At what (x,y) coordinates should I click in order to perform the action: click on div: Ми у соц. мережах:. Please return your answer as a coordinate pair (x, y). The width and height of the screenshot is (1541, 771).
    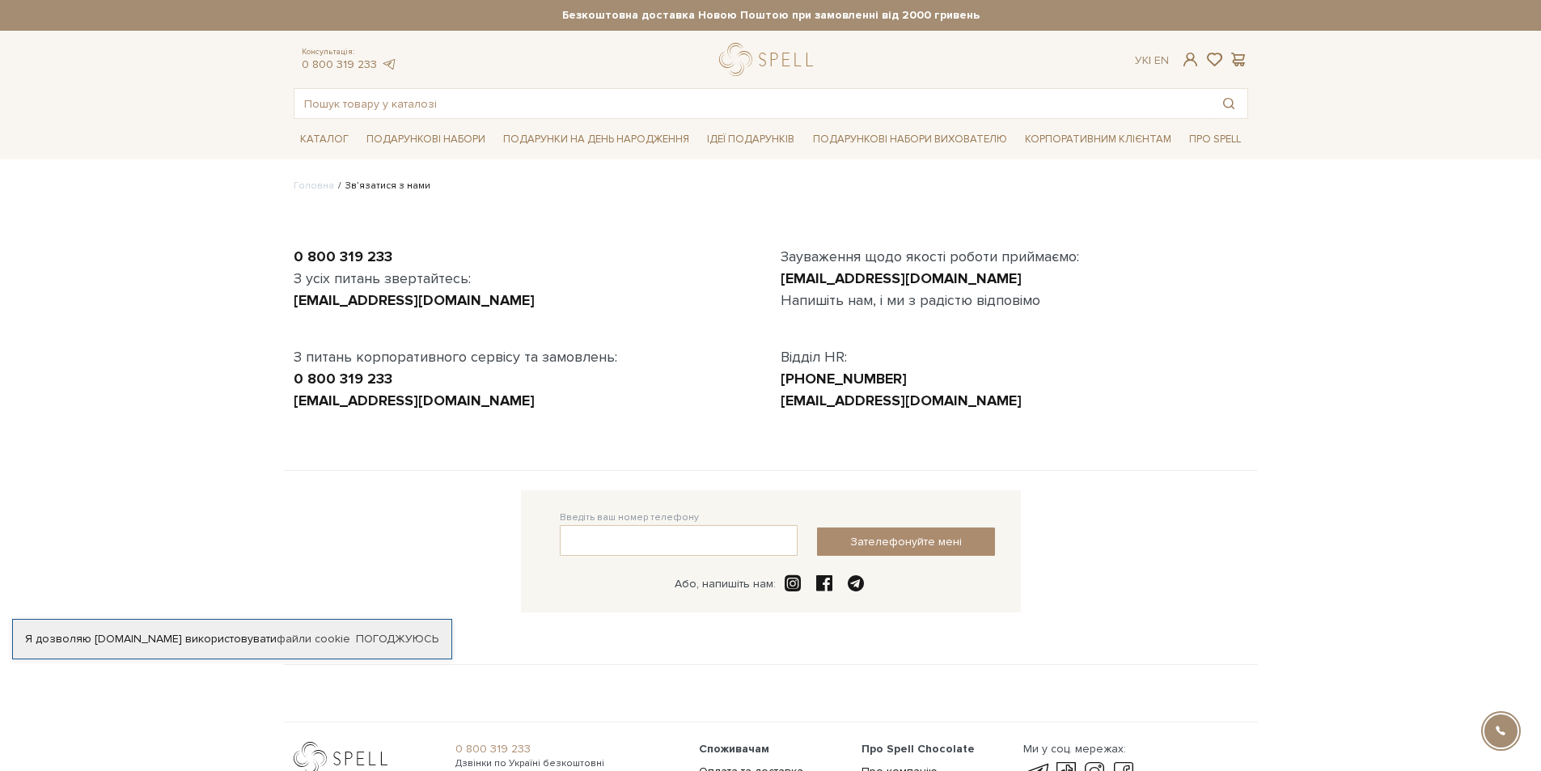
    Looking at the image, I should click on (1080, 749).